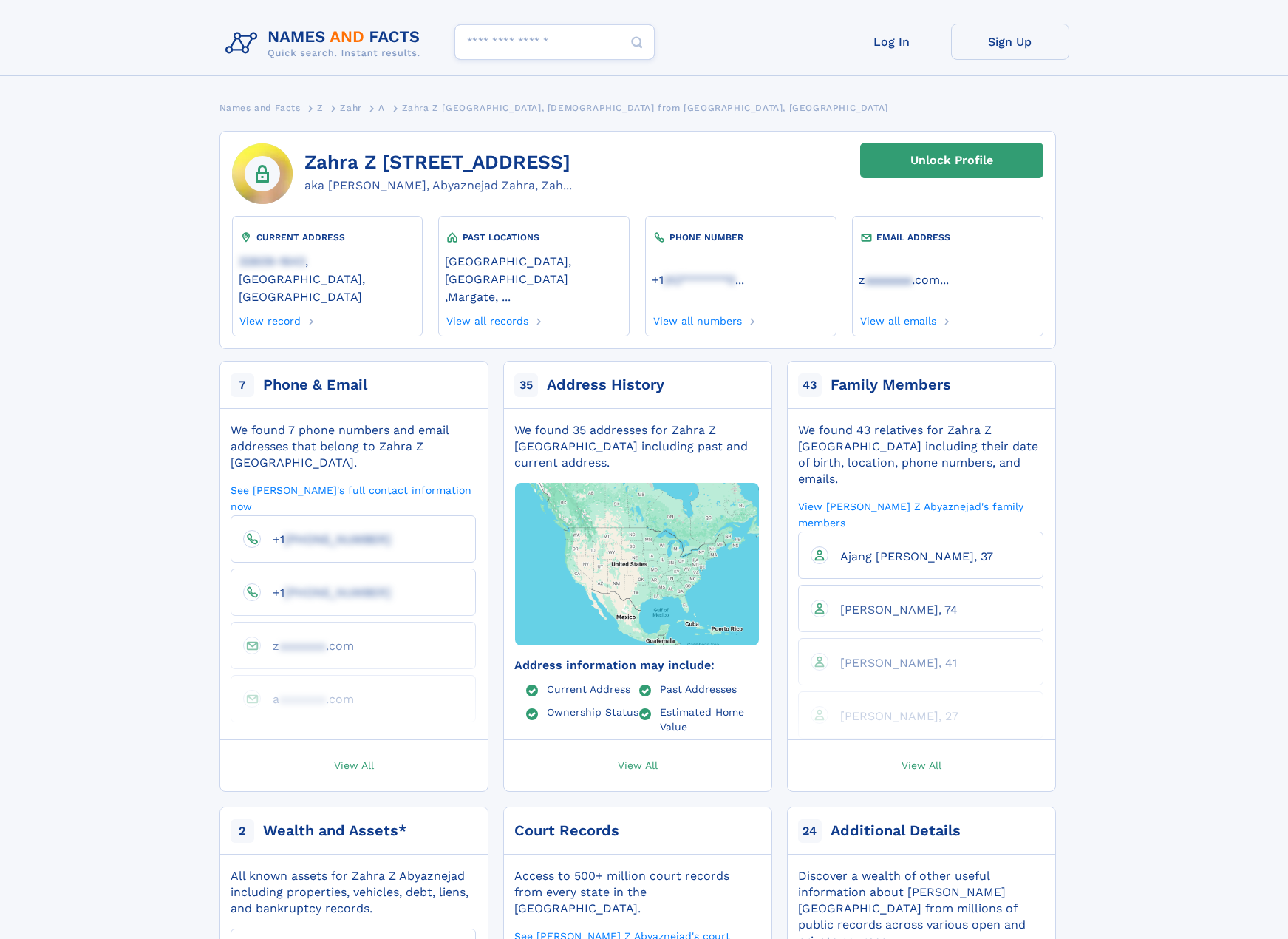  I want to click on a: View record, so click(270, 319).